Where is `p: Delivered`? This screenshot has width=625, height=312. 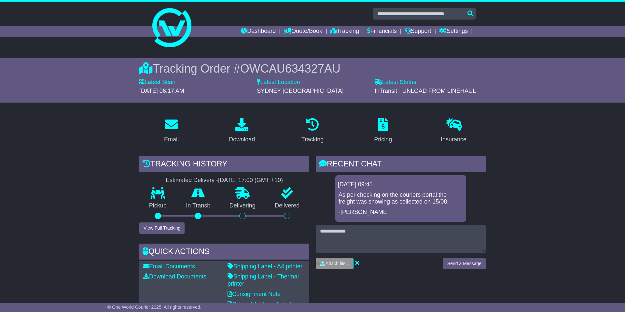
p: Delivered is located at coordinates (288, 206).